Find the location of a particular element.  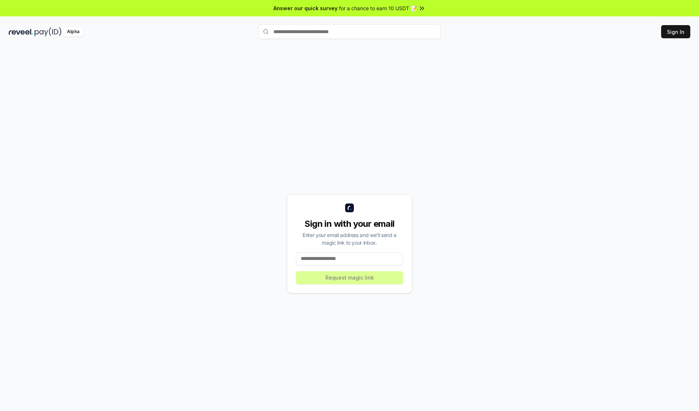

span: for a chance to earn 10 USDT 📝 is located at coordinates (378, 8).